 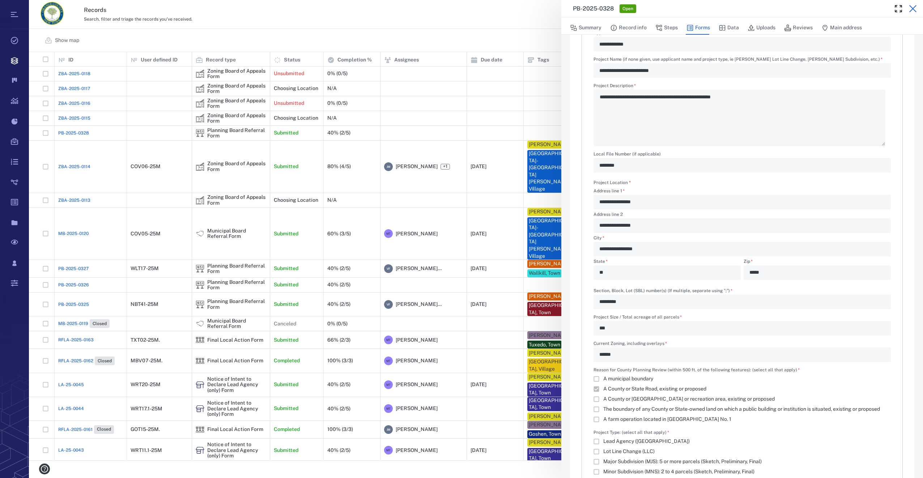 I want to click on button: Toggle Fullscreen, so click(x=899, y=9).